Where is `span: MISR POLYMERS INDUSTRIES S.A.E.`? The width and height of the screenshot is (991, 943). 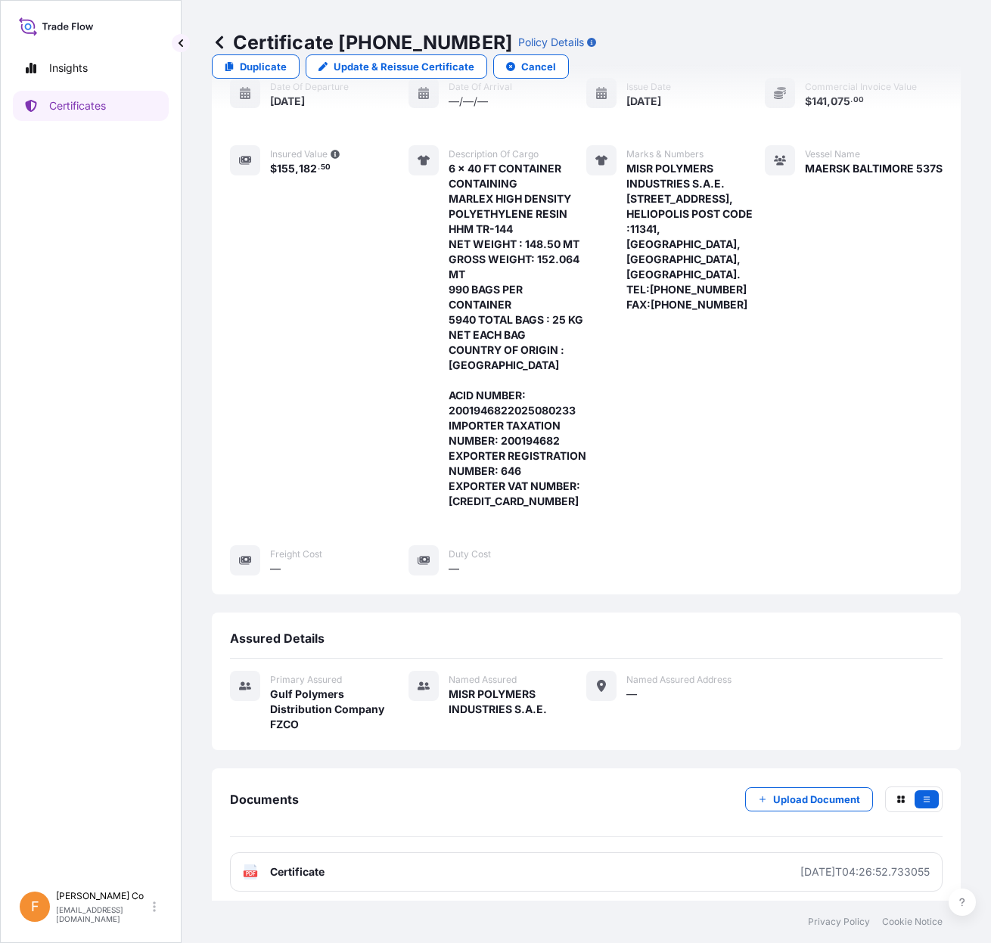 span: MISR POLYMERS INDUSTRIES S.A.E. is located at coordinates (517, 702).